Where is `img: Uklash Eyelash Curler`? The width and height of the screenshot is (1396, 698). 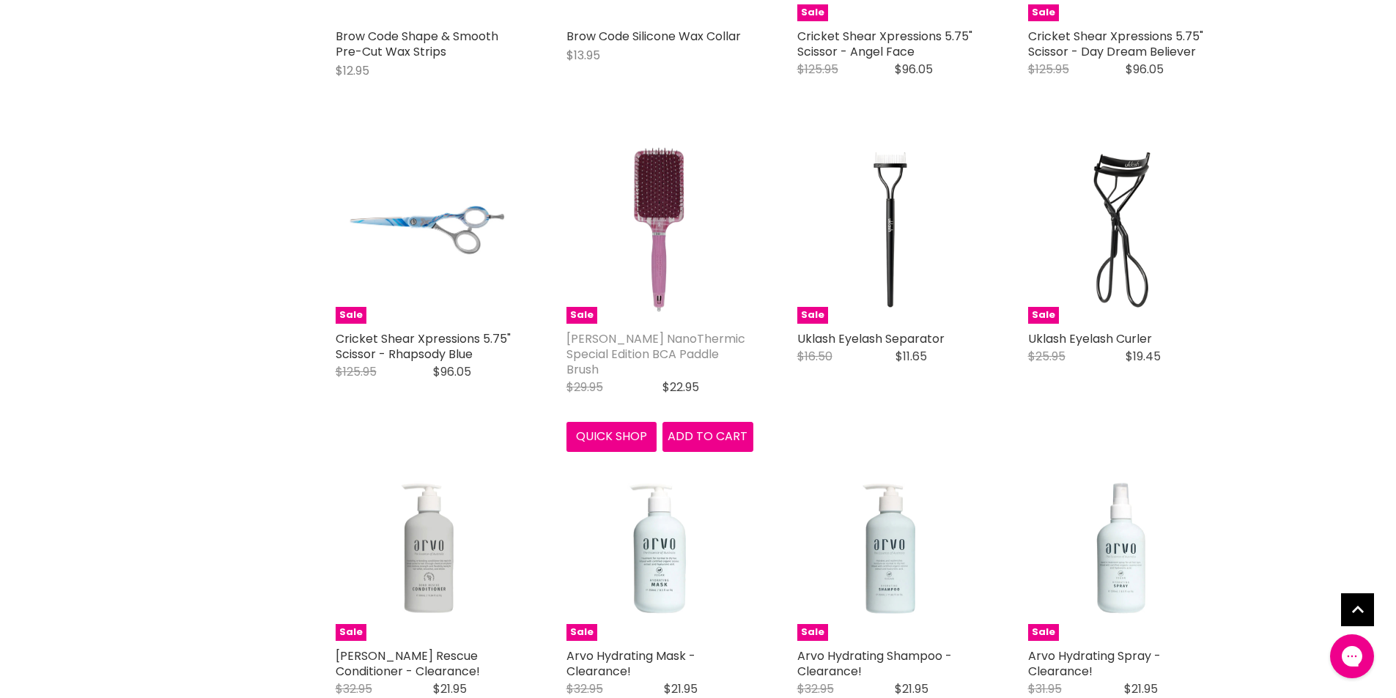 img: Uklash Eyelash Curler is located at coordinates (1121, 230).